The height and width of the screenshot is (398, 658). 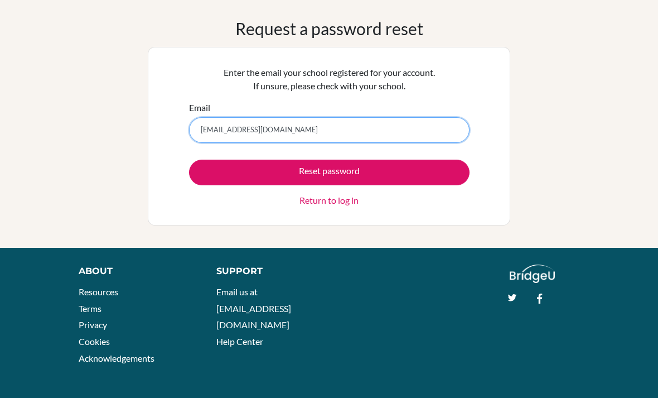 What do you see at coordinates (117, 357) in the screenshot?
I see `a: Acknowledgements` at bounding box center [117, 357].